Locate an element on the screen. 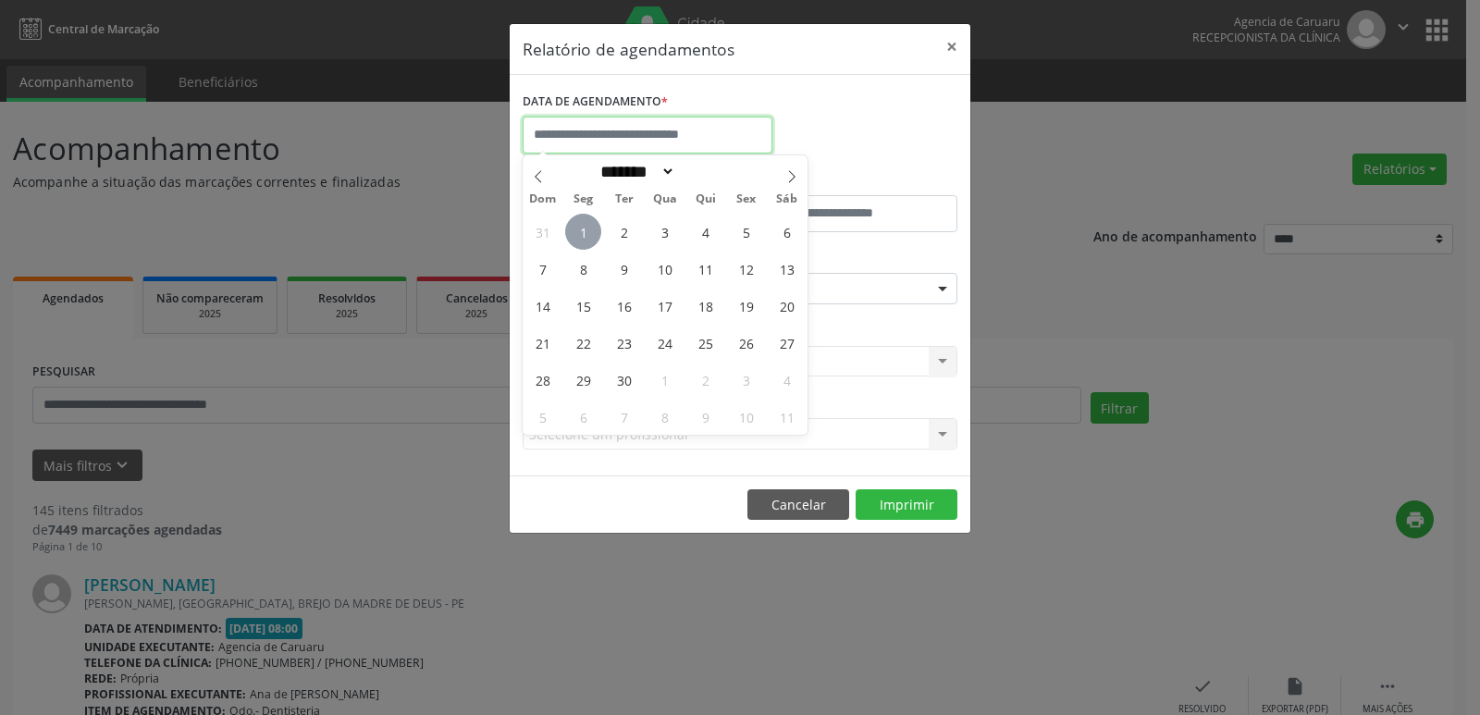 The height and width of the screenshot is (715, 1480). span: Seg is located at coordinates (584, 199).